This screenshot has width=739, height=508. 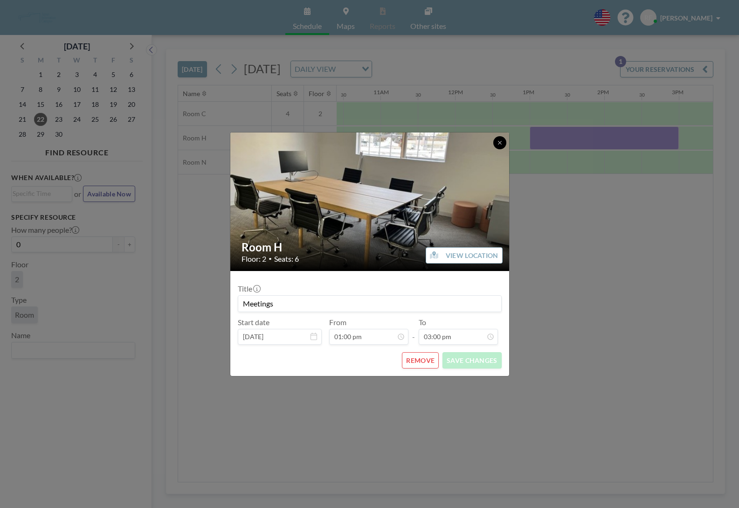 I want to click on input: (No title), so click(x=370, y=304).